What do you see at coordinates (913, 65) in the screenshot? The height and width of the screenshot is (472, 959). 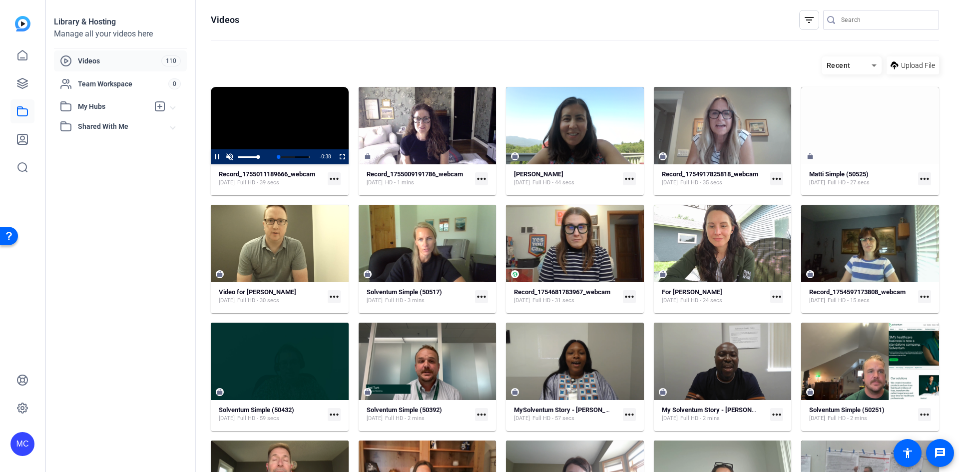 I see `button: Upload File` at bounding box center [913, 65].